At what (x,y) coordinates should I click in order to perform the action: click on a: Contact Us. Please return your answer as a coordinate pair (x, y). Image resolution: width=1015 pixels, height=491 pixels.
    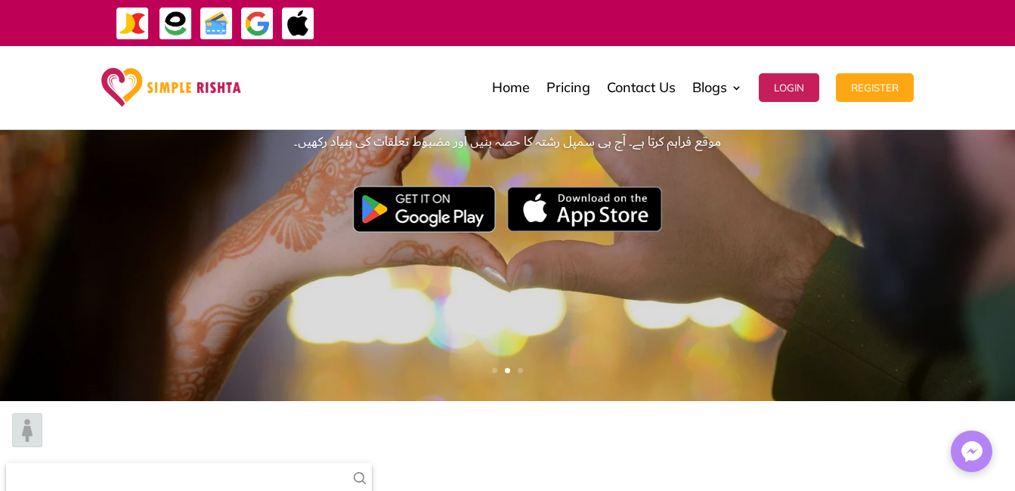
    Looking at the image, I should click on (641, 88).